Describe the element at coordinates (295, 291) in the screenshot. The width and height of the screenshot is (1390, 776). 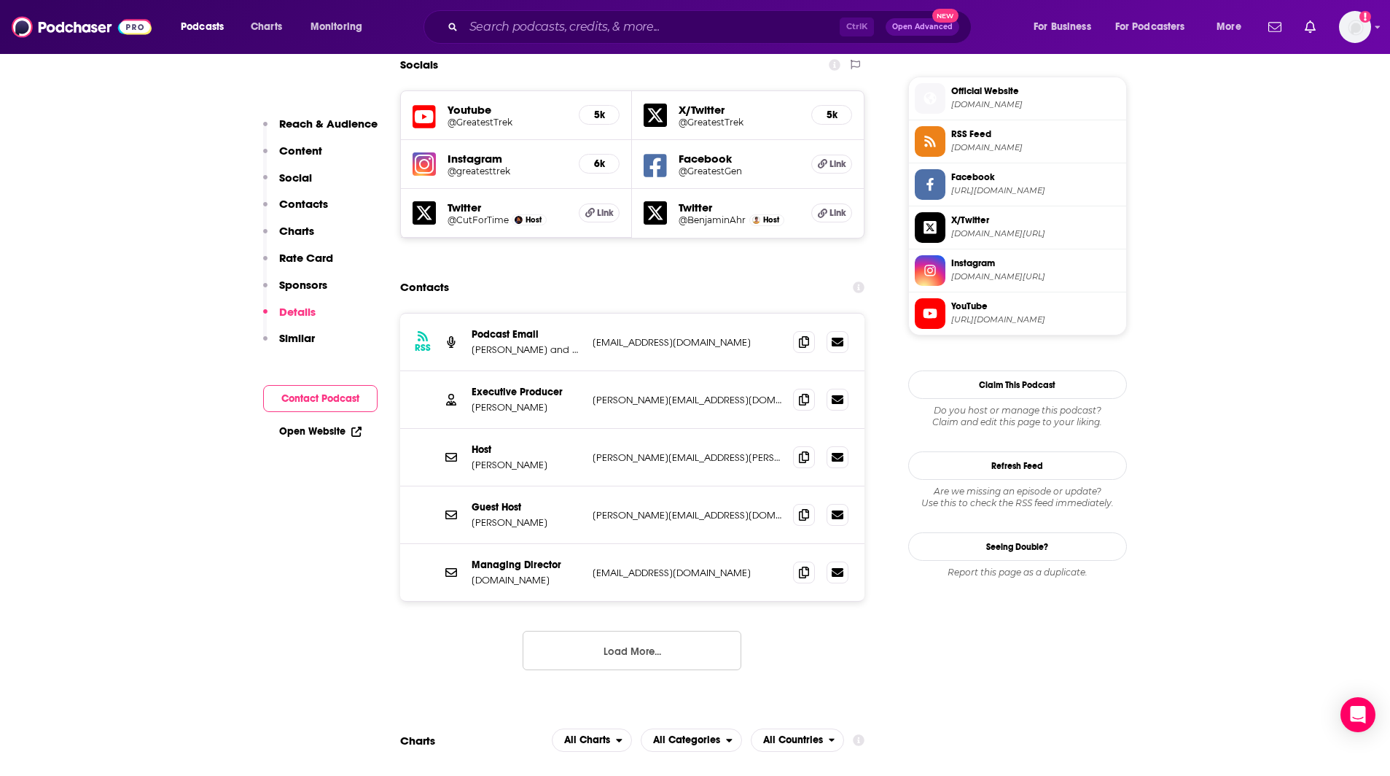
I see `button: Sponsors` at that location.